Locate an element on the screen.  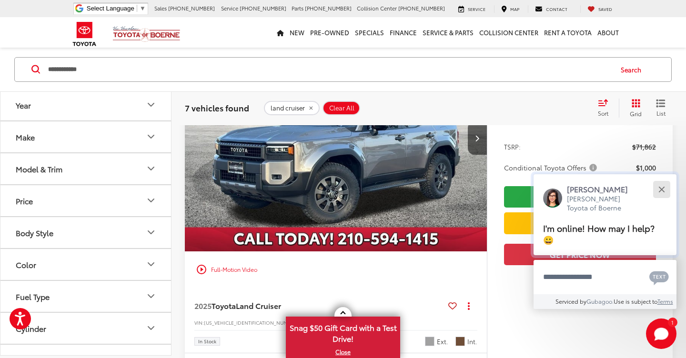
a: Service is located at coordinates (472, 9).